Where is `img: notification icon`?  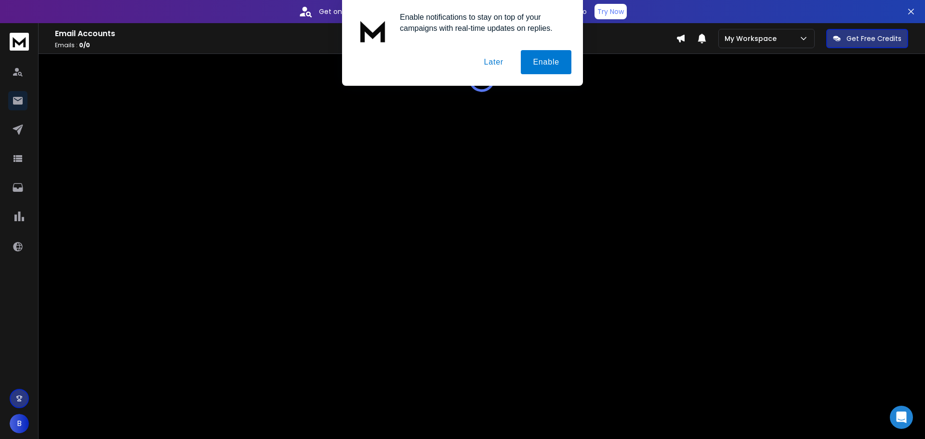
img: notification icon is located at coordinates (373, 31).